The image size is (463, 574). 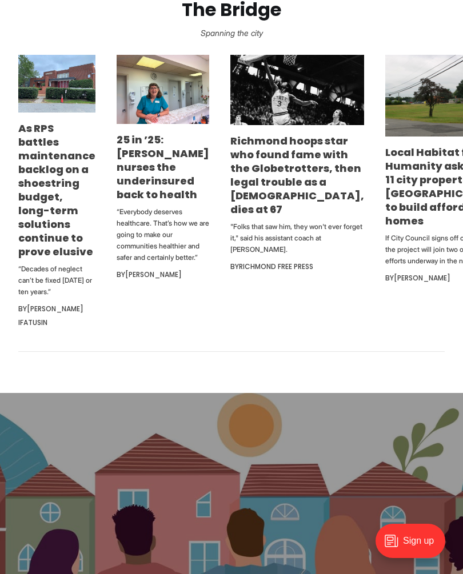 What do you see at coordinates (276, 266) in the screenshot?
I see `a: Richmond Free Press` at bounding box center [276, 266].